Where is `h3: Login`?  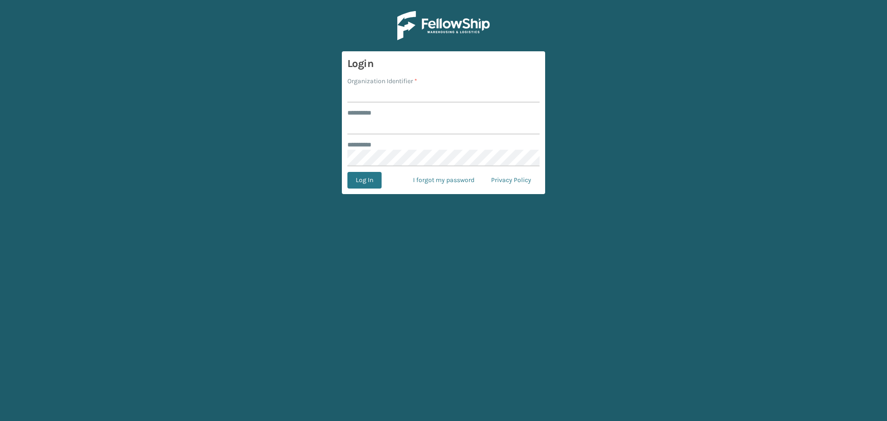 h3: Login is located at coordinates (443, 64).